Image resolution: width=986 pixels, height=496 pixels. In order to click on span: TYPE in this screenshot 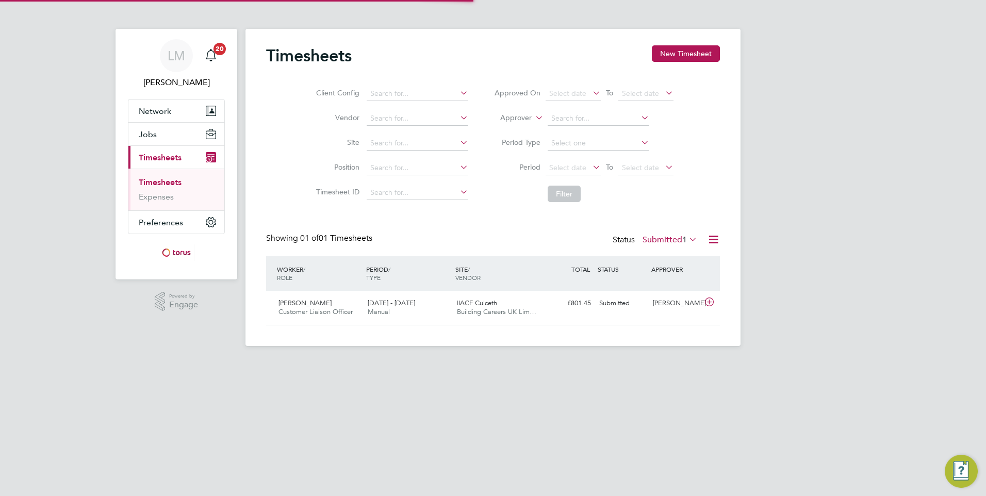, I will do `click(373, 277)`.